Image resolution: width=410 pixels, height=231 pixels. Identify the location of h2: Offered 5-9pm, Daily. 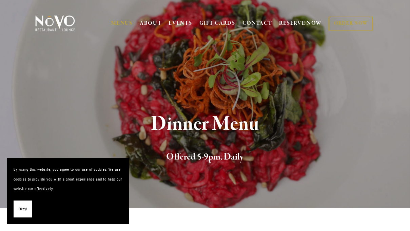
(205, 157).